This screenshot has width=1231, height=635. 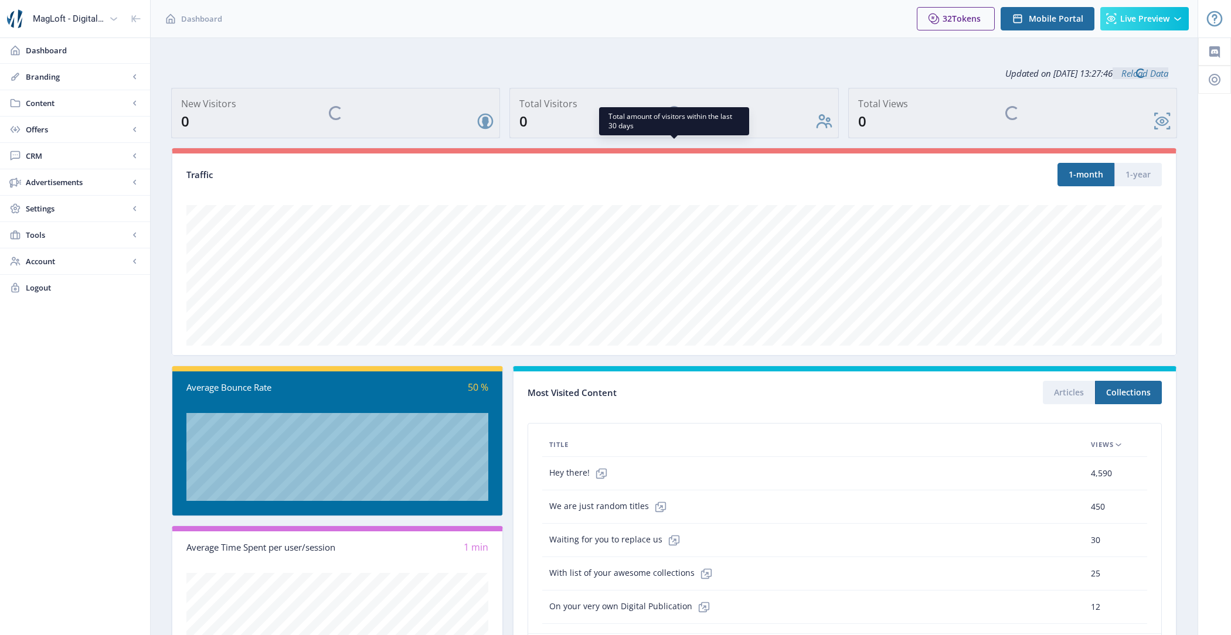 What do you see at coordinates (77, 103) in the screenshot?
I see `span: Content` at bounding box center [77, 103].